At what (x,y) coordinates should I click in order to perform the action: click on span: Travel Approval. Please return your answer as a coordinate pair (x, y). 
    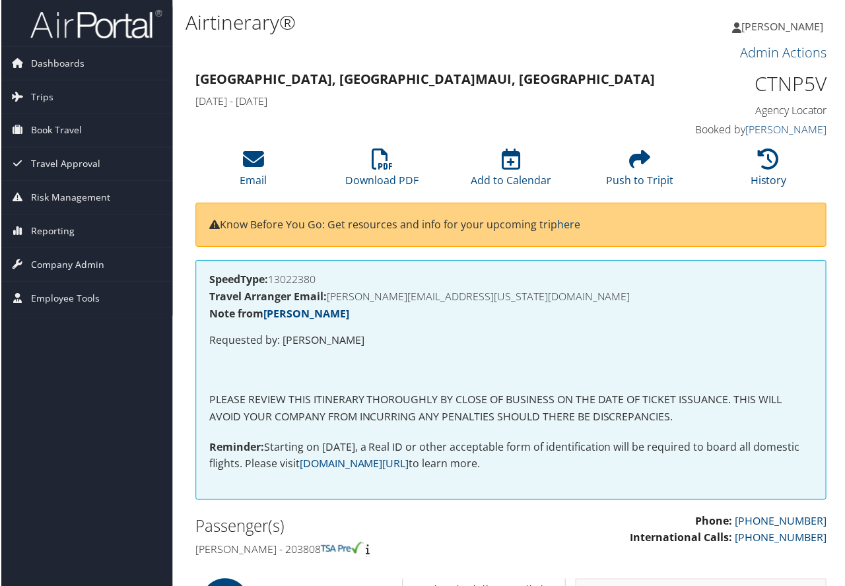
    Looking at the image, I should click on (64, 164).